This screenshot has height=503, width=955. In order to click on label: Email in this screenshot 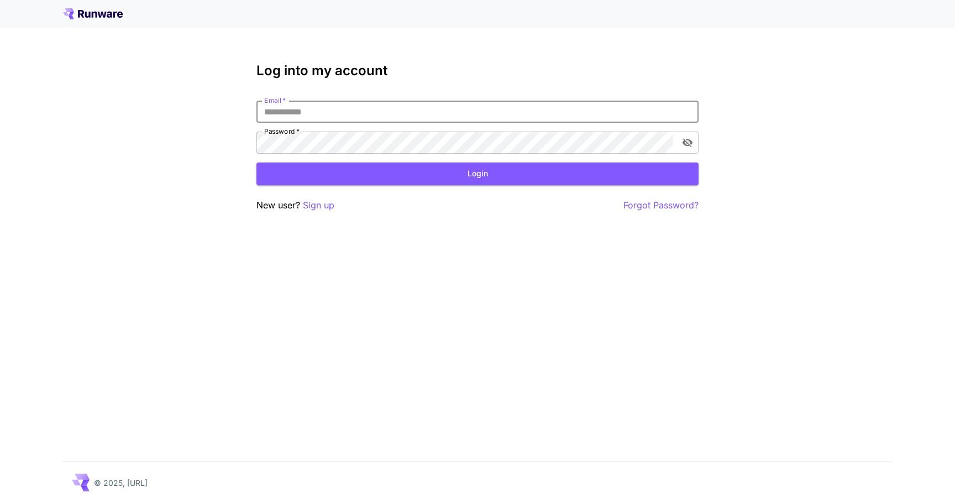, I will do `click(275, 100)`.